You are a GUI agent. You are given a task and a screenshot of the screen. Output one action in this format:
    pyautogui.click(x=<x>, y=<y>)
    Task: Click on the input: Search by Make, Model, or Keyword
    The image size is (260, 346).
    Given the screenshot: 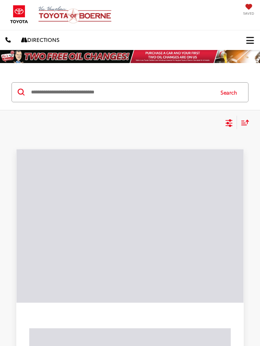 What is the action you would take?
    pyautogui.click(x=122, y=92)
    